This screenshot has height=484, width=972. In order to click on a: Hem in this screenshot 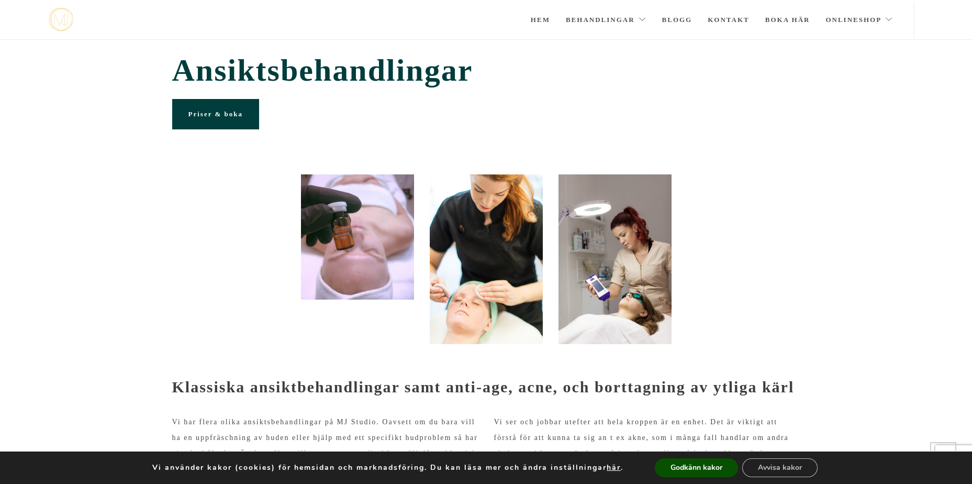, I will do `click(540, 20)`.